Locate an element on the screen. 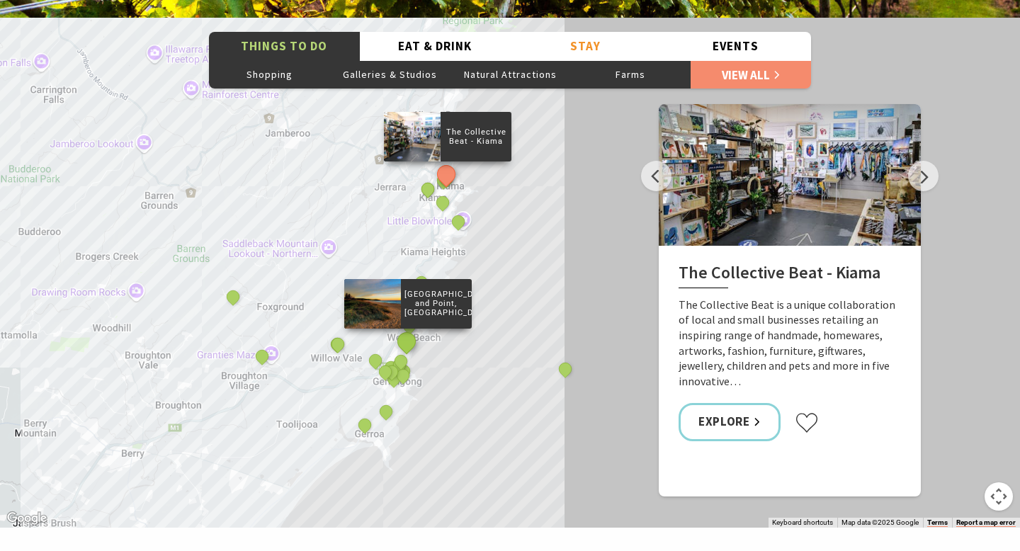  button: Events is located at coordinates (736, 46).